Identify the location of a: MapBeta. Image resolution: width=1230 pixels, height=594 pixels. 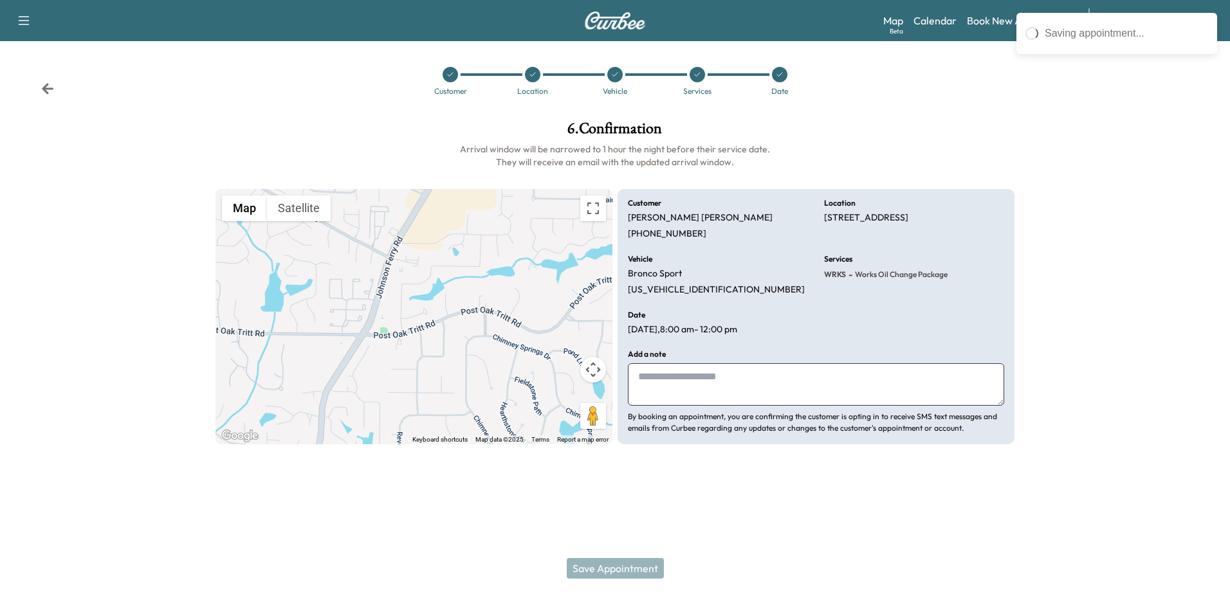
(893, 21).